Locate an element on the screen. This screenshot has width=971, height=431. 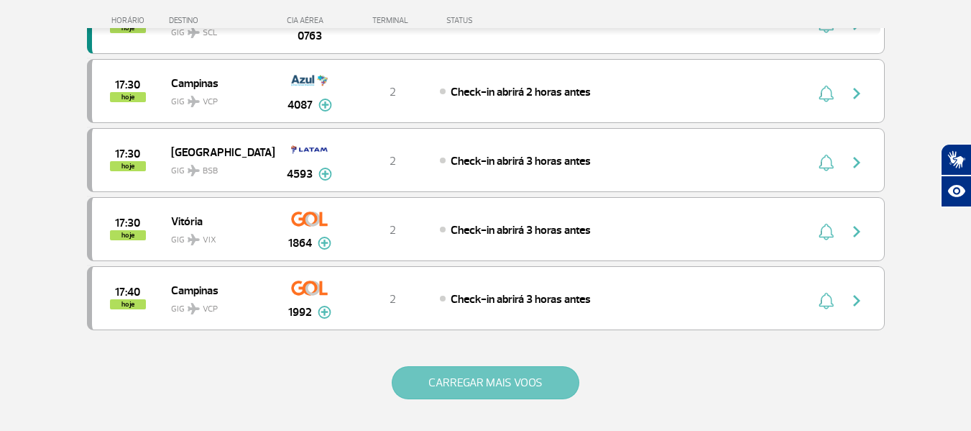
span: 4593 is located at coordinates (300, 174).